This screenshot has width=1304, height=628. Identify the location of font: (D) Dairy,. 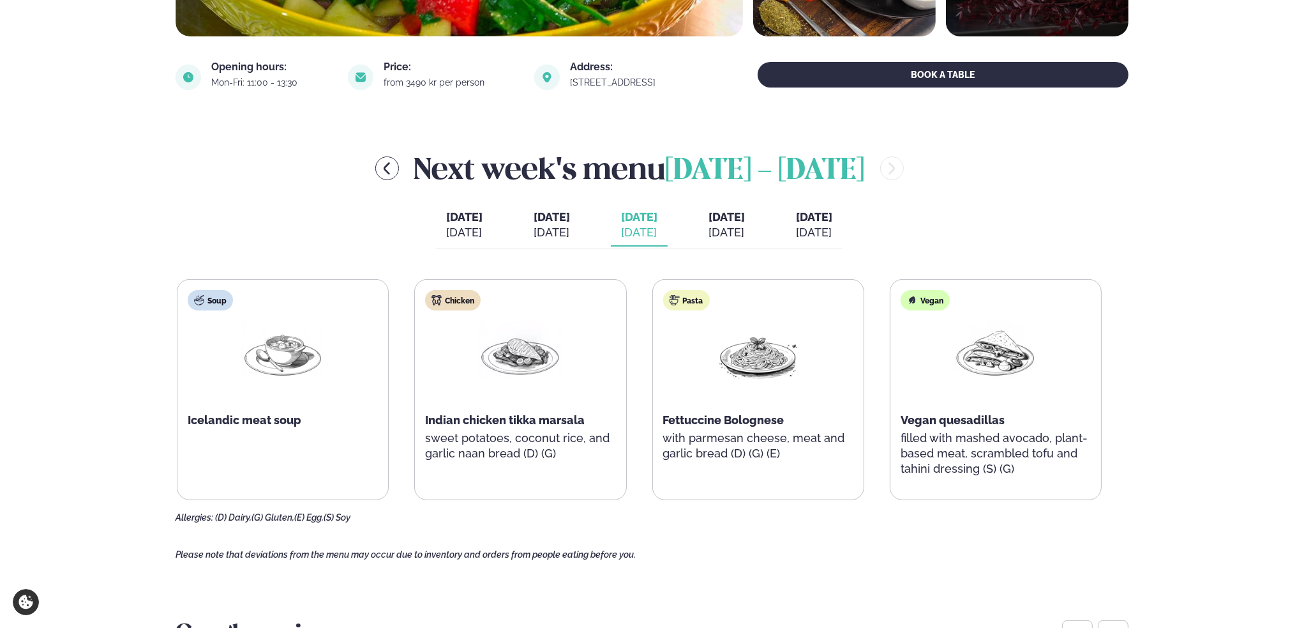
(233, 517).